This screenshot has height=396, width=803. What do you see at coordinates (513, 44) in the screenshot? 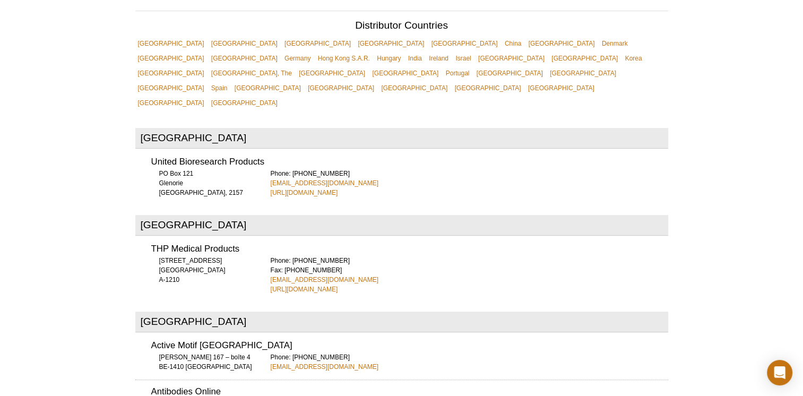
I see `a: China` at bounding box center [513, 44].